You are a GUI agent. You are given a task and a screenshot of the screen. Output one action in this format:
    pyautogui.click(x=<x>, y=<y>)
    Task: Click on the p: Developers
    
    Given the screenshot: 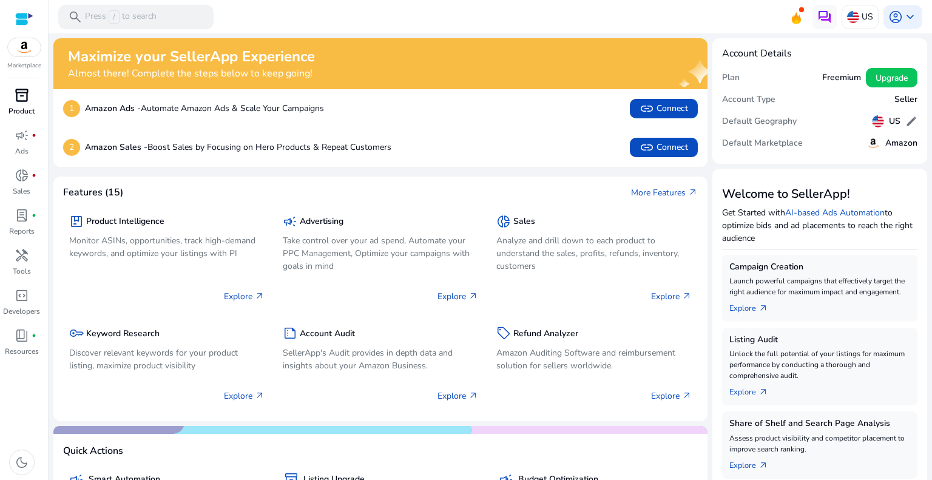 What is the action you would take?
    pyautogui.click(x=21, y=311)
    